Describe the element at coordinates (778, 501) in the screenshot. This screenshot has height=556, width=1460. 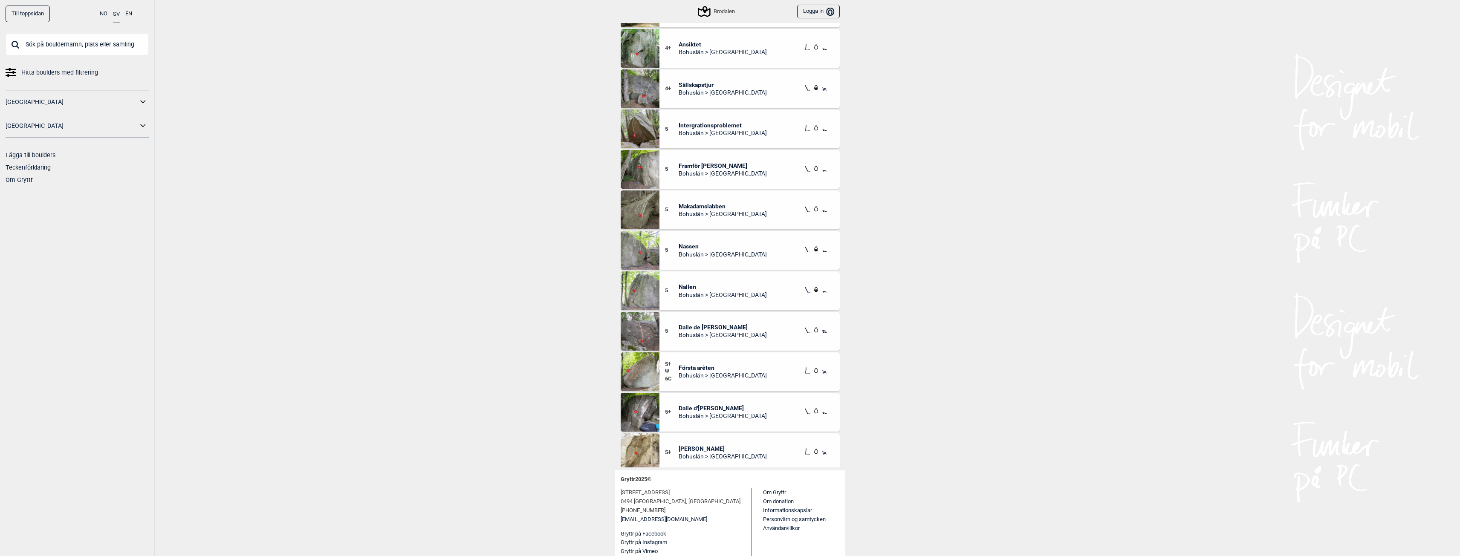
I see `a: Om donation` at that location.